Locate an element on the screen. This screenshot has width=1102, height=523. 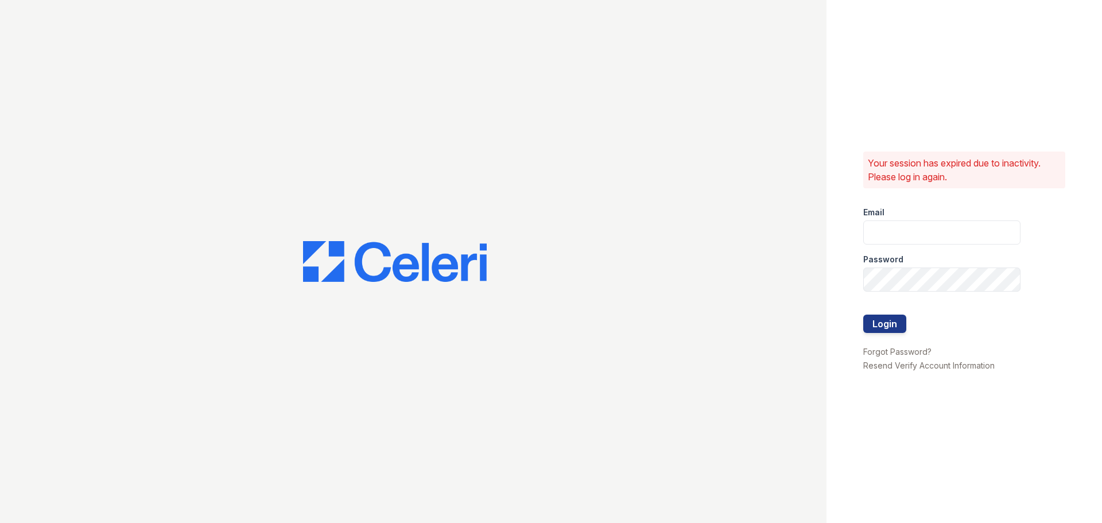
p: Your session has expired due to inactivity. Please log in again. is located at coordinates (965, 170).